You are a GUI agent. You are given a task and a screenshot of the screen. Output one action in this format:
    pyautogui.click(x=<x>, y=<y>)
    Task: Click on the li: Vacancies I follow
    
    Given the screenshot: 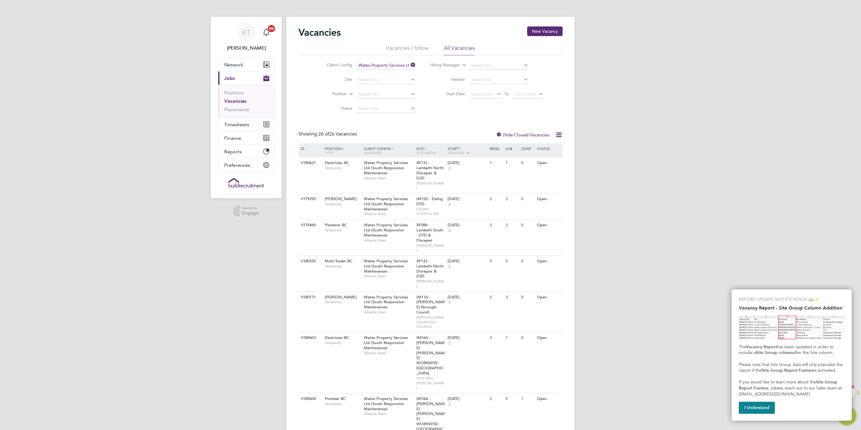 What is the action you would take?
    pyautogui.click(x=407, y=50)
    